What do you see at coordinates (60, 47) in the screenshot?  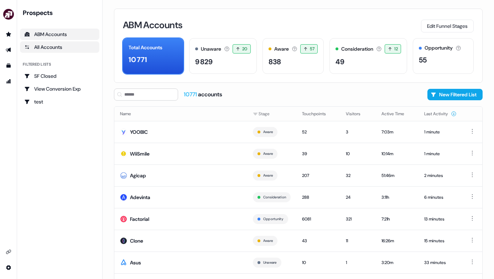 I see `a: All accounts` at bounding box center [60, 47].